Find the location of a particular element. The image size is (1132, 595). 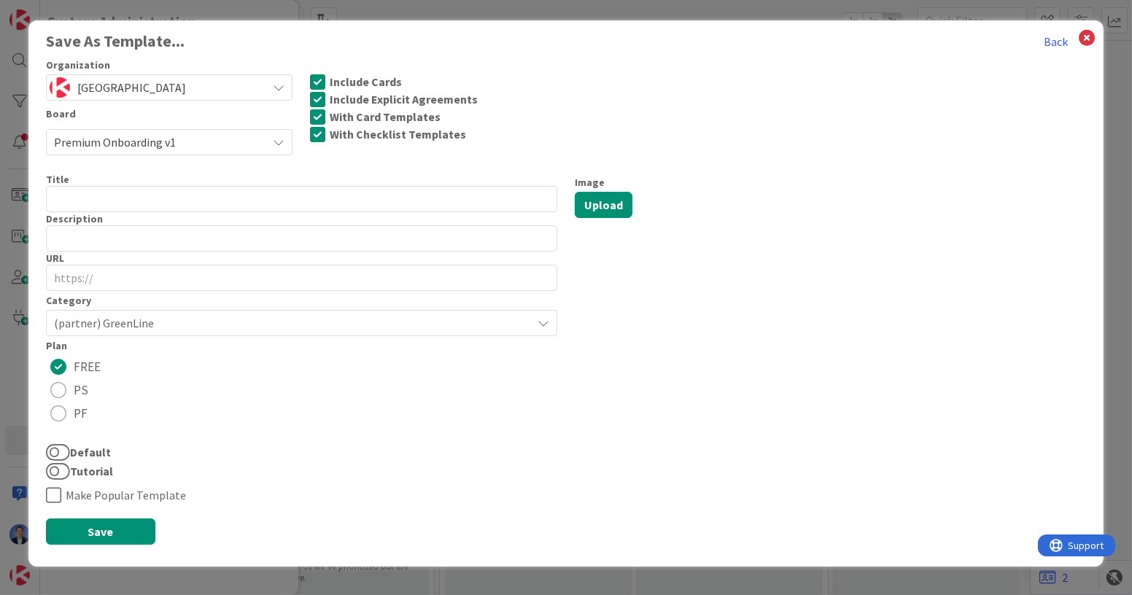

label: URL is located at coordinates (55, 258).